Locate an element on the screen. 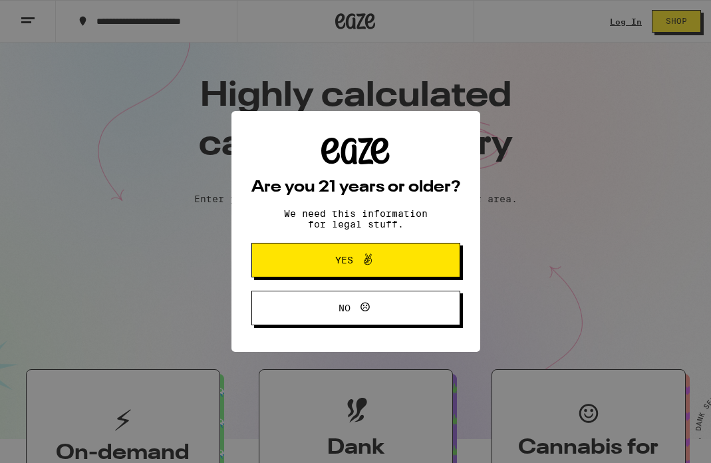 The height and width of the screenshot is (463, 711). span: No is located at coordinates (345, 308).